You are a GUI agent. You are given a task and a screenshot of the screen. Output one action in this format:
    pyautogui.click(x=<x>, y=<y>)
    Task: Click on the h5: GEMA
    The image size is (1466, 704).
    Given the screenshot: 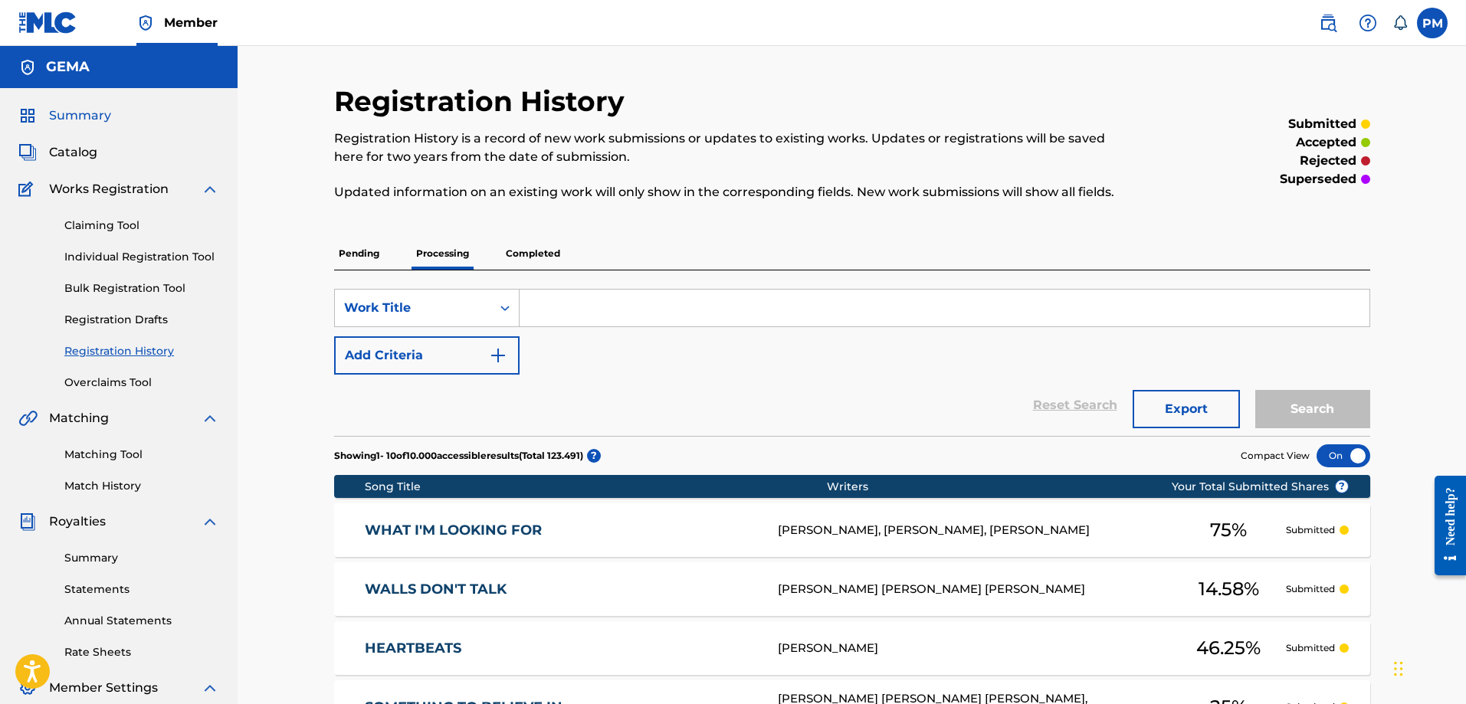 What is the action you would take?
    pyautogui.click(x=67, y=67)
    